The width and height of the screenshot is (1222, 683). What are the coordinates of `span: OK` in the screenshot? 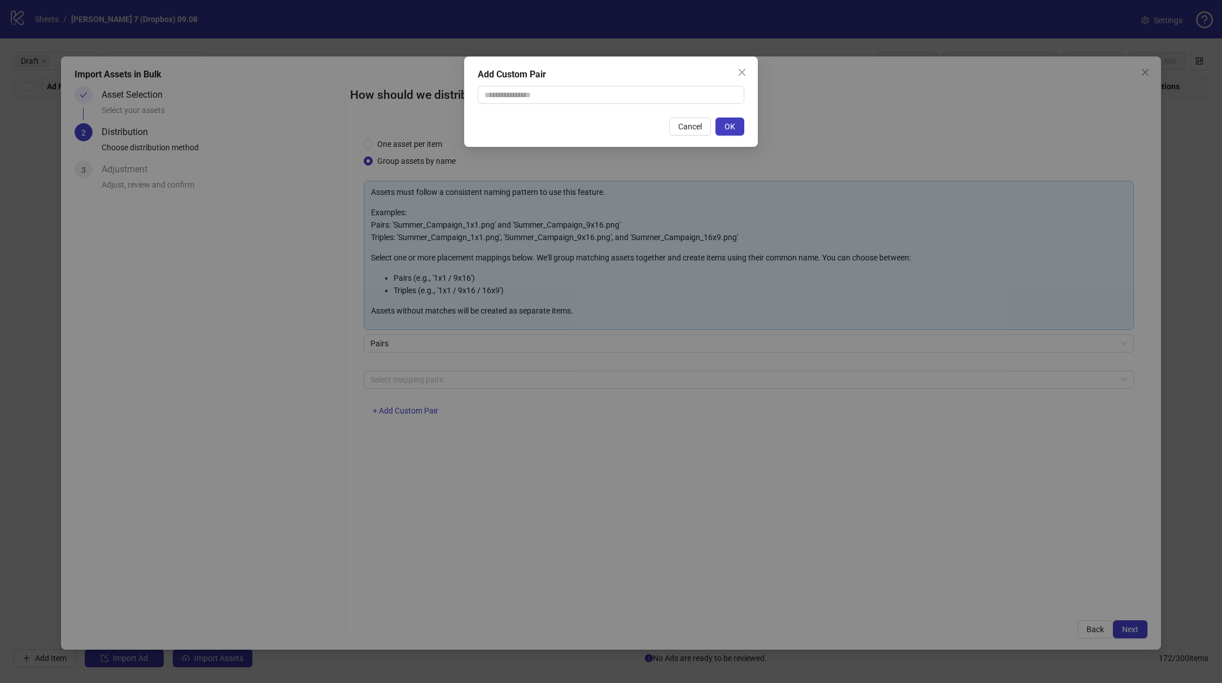 It's located at (729, 126).